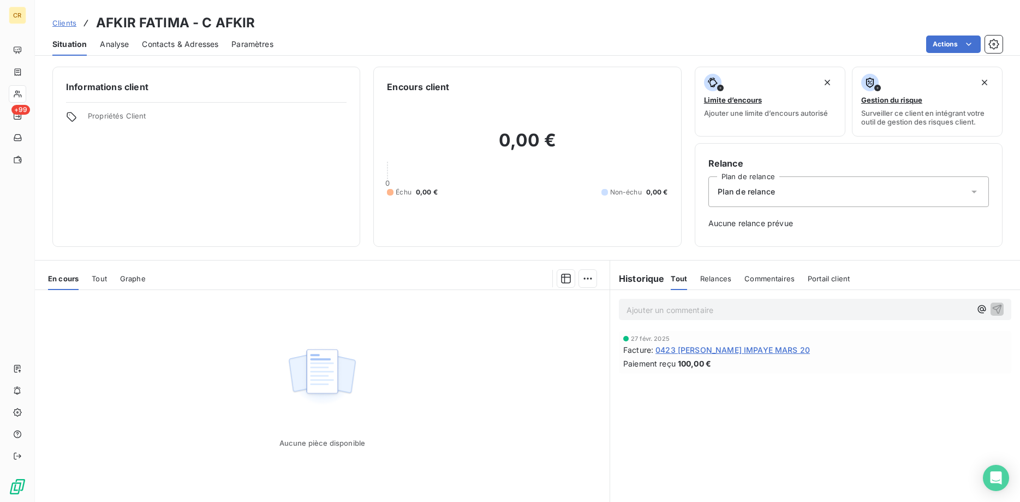  What do you see at coordinates (849, 223) in the screenshot?
I see `span: Aucune relance prévue` at bounding box center [849, 223].